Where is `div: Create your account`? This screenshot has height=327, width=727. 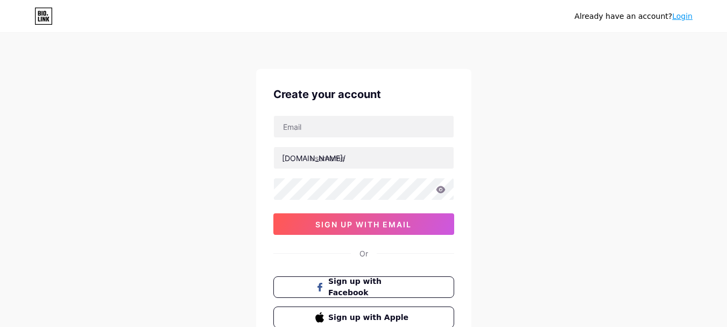
div: Create your account is located at coordinates (364, 94).